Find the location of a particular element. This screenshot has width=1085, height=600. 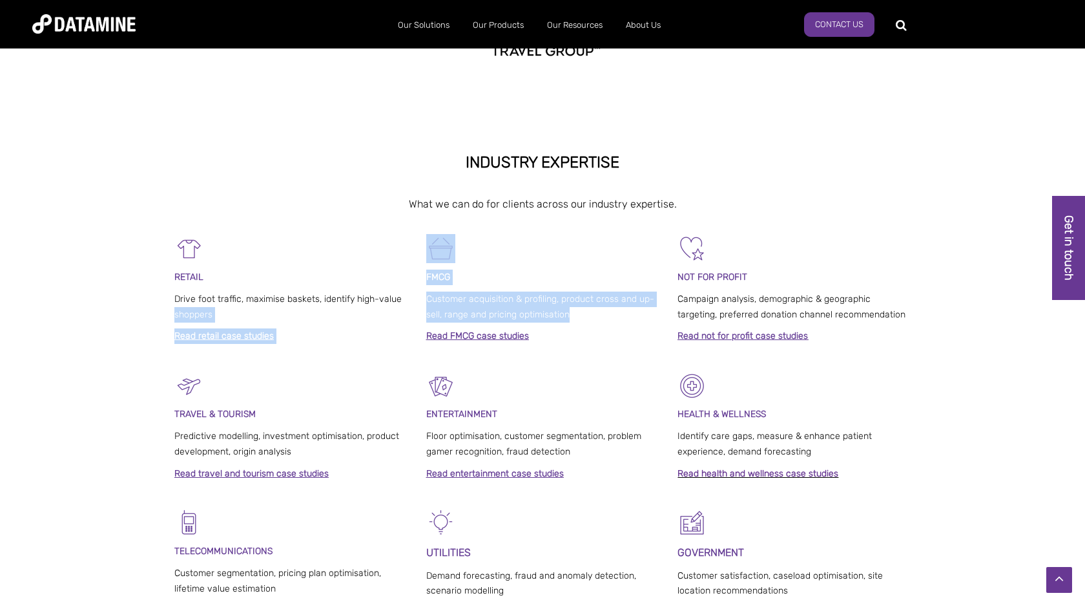

img: Retail-1 is located at coordinates (189, 248).